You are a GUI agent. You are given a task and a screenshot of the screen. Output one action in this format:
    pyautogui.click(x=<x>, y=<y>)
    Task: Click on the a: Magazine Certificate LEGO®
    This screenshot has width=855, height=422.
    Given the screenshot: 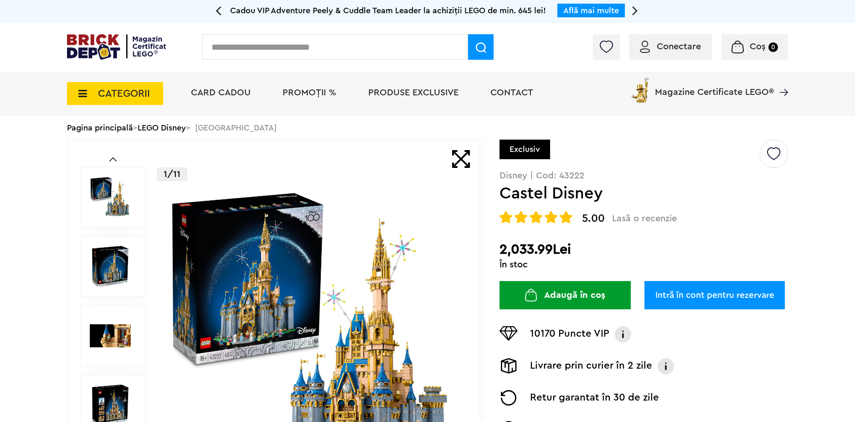 What is the action you would take?
    pyautogui.click(x=781, y=80)
    